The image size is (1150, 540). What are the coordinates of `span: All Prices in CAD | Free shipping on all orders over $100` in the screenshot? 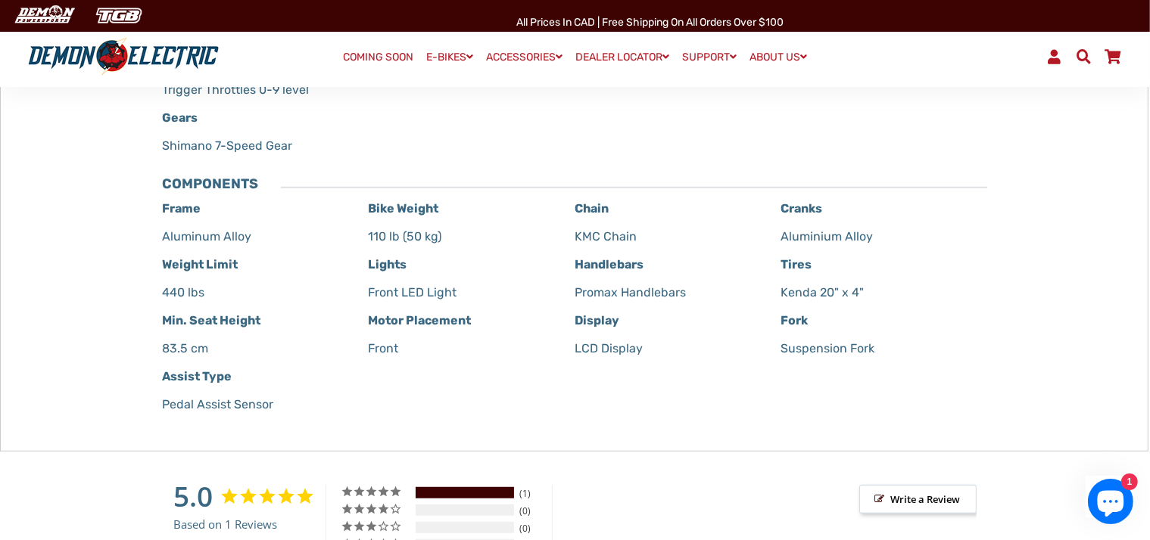 It's located at (649, 22).